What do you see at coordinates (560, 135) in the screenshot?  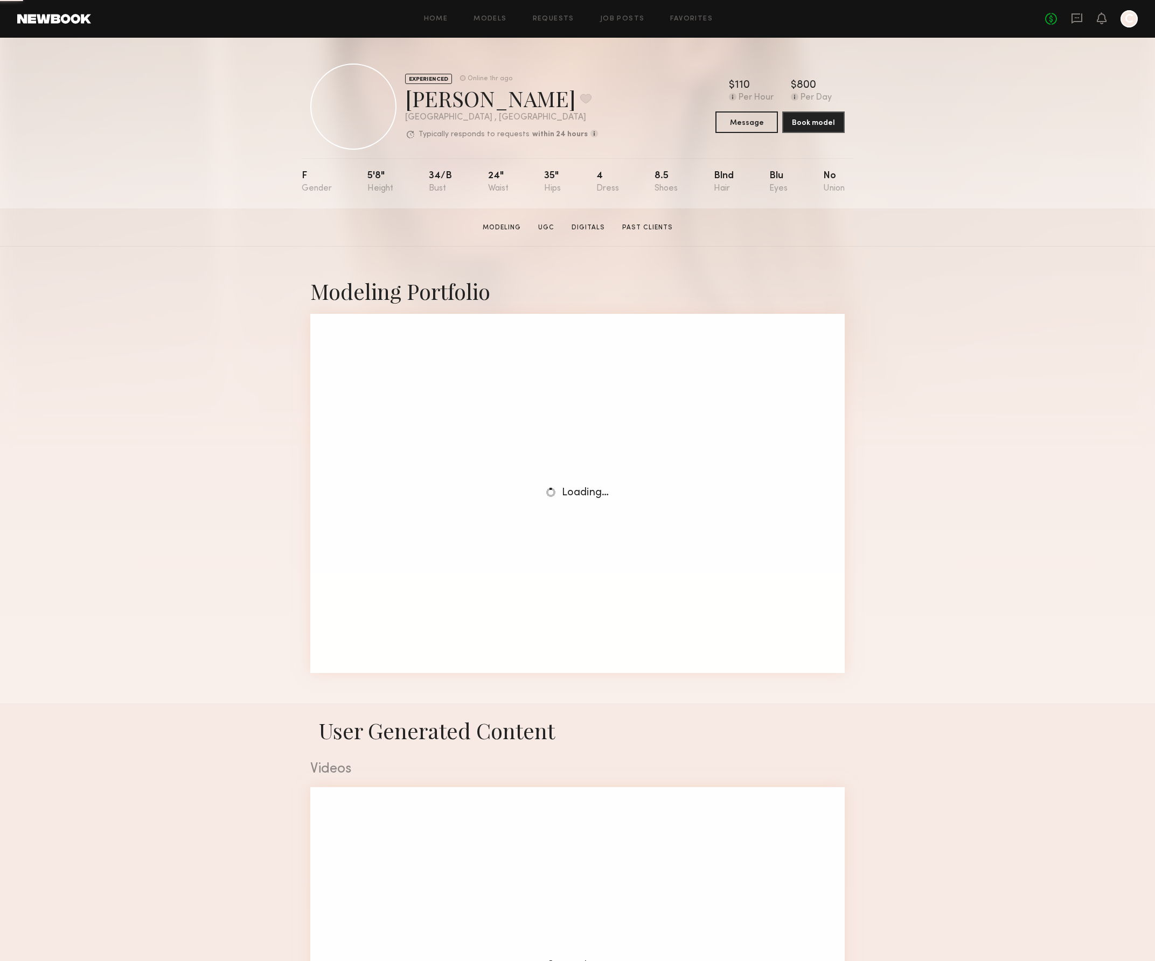 I see `b: within 24 hours` at bounding box center [560, 135].